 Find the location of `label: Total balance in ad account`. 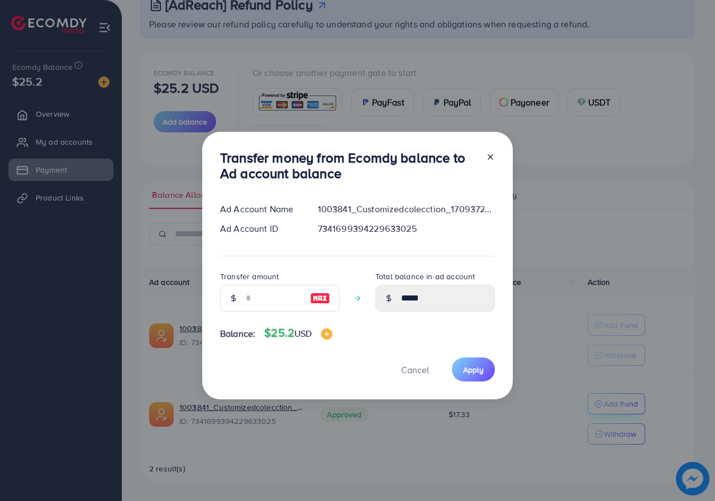

label: Total balance in ad account is located at coordinates (425, 277).